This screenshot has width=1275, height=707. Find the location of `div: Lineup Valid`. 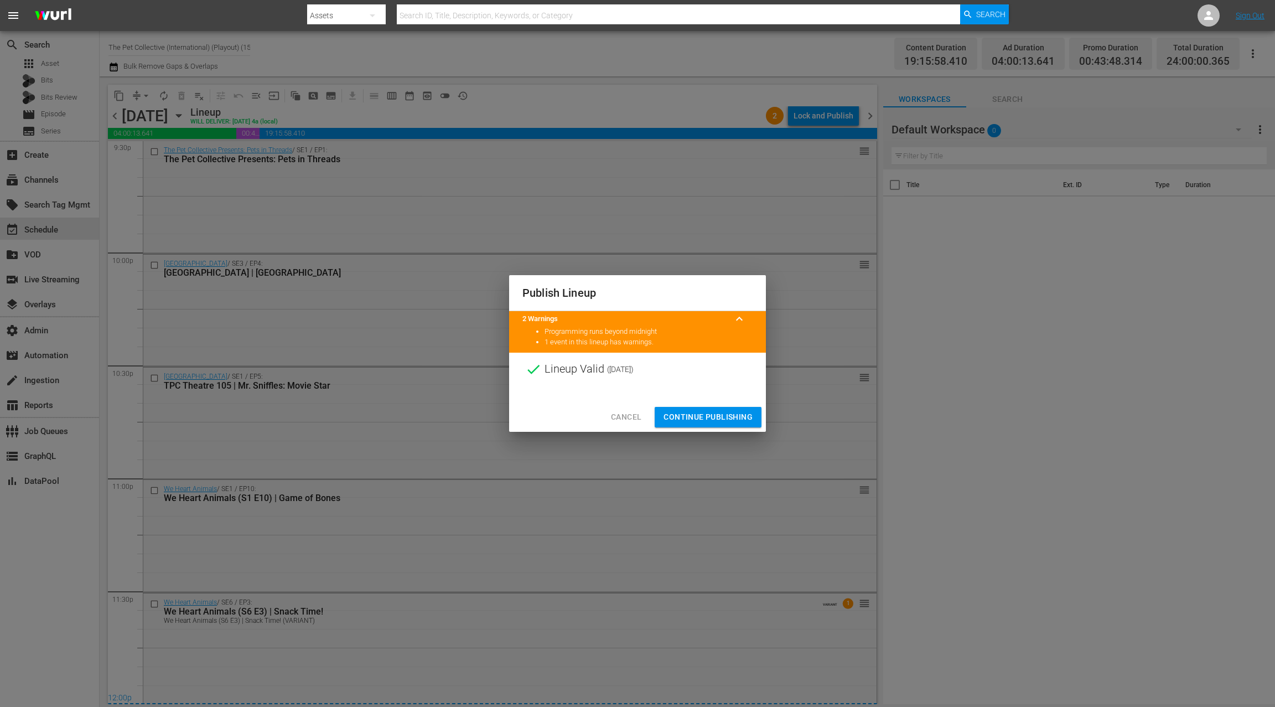

div: Lineup Valid is located at coordinates (638, 369).